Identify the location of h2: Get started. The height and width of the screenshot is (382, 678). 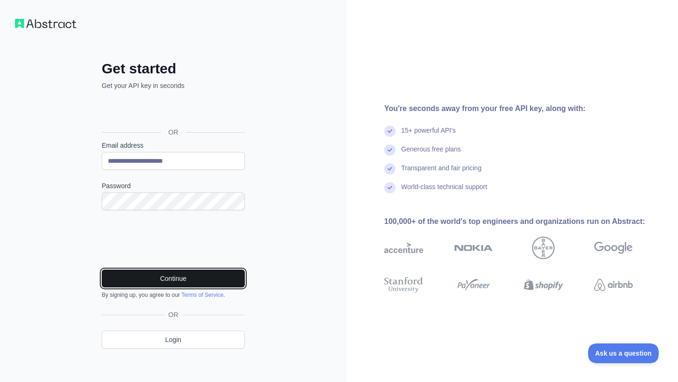
(173, 69).